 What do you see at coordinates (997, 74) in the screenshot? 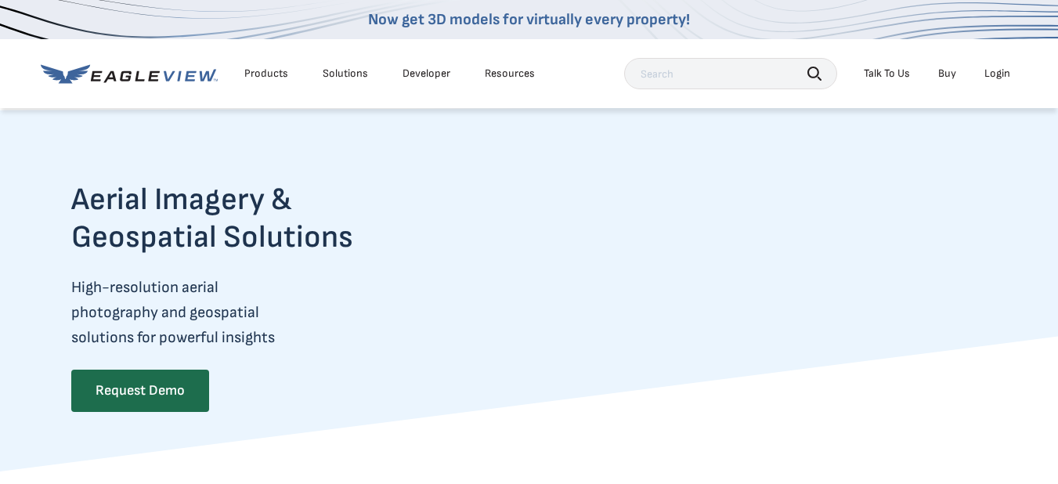
I see `div: Login` at bounding box center [997, 74].